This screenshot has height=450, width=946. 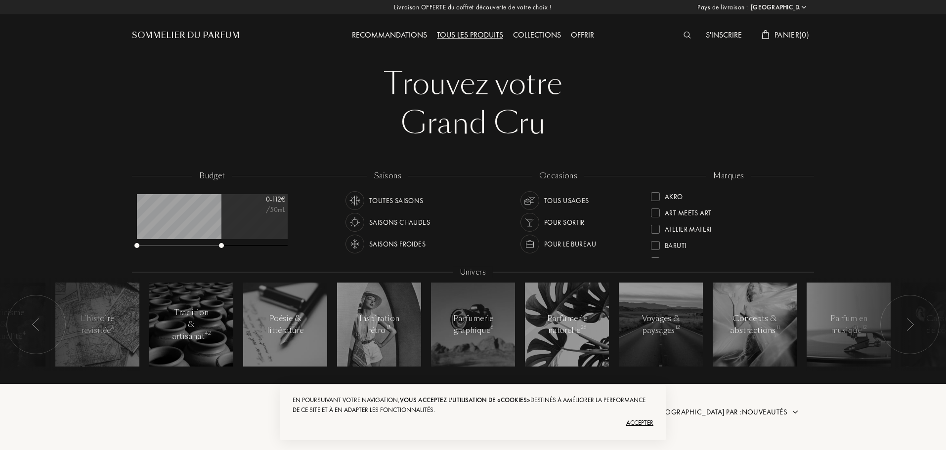 What do you see at coordinates (687, 35) in the screenshot?
I see `img: search_icn_white.svg` at bounding box center [687, 35].